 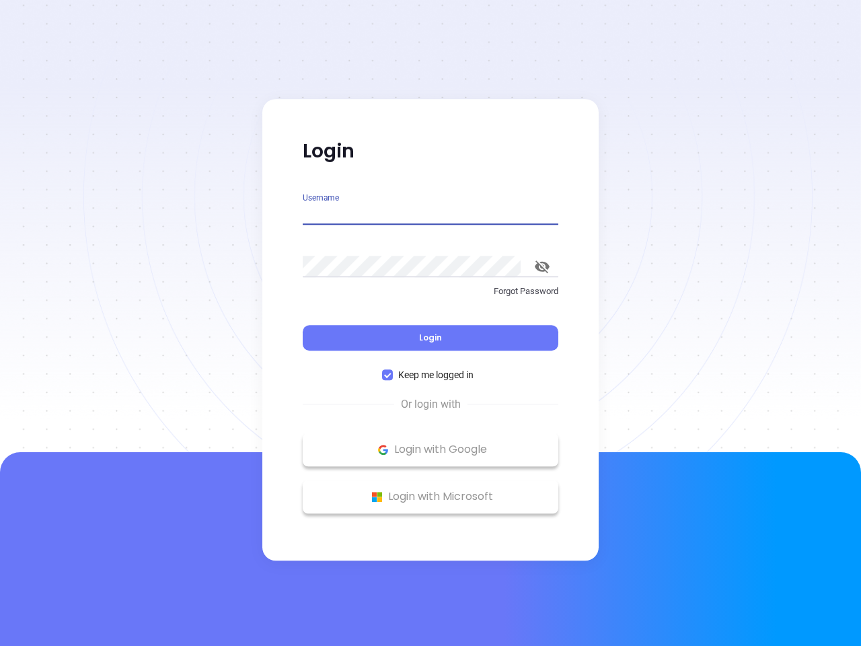 What do you see at coordinates (431, 338) in the screenshot?
I see `button: Login` at bounding box center [431, 338].